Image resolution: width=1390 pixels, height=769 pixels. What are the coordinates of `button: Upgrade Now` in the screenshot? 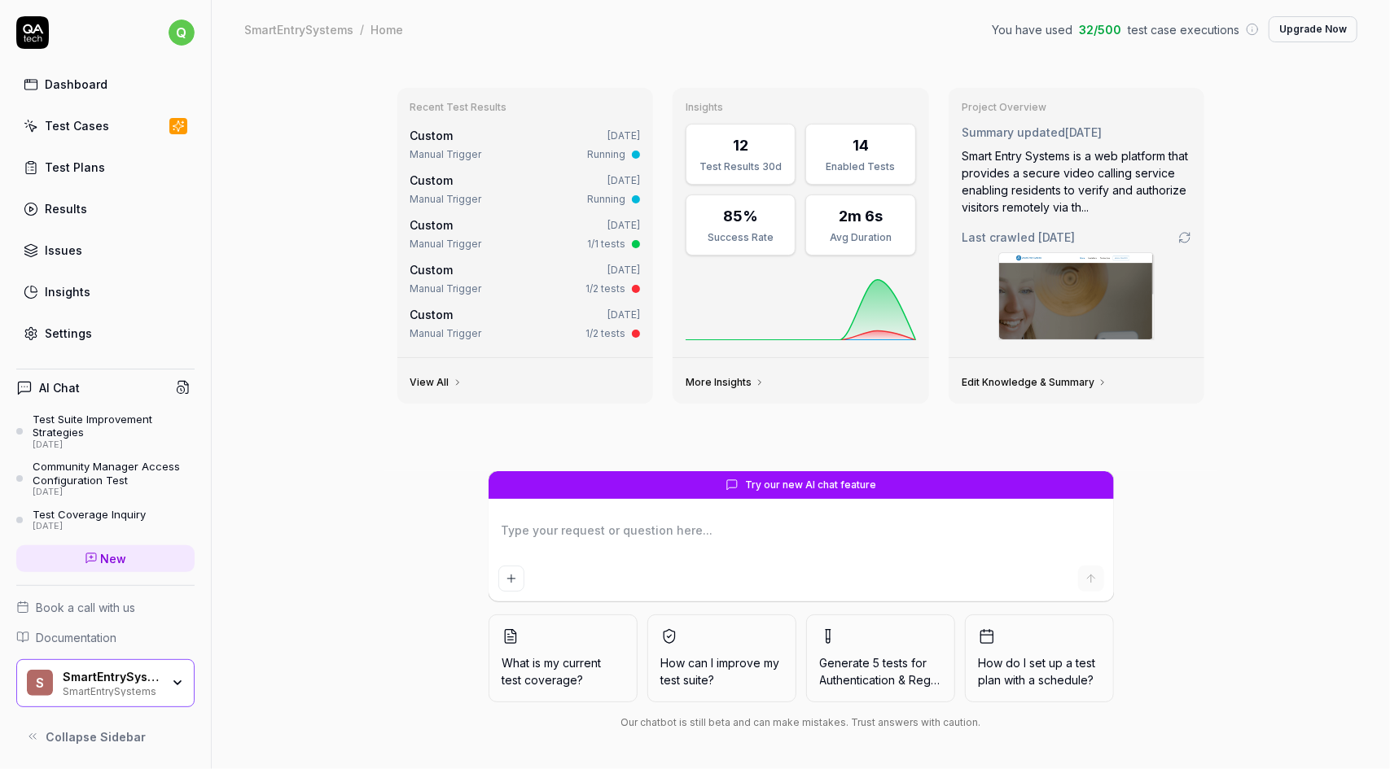 It's located at (1312, 29).